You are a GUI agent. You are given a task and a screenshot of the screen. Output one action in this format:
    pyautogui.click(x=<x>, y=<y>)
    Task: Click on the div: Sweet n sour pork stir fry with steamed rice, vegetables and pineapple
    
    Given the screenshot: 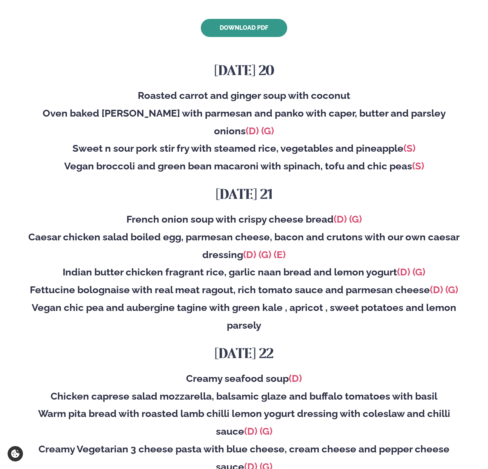 What is the action you would take?
    pyautogui.click(x=244, y=148)
    